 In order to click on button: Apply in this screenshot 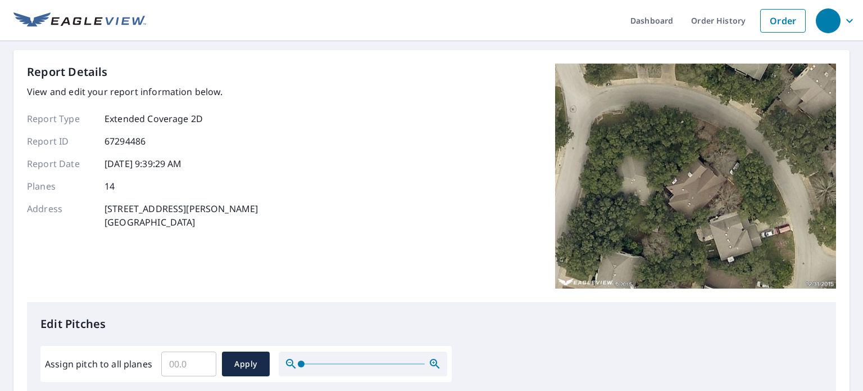, I will do `click(246, 364)`.